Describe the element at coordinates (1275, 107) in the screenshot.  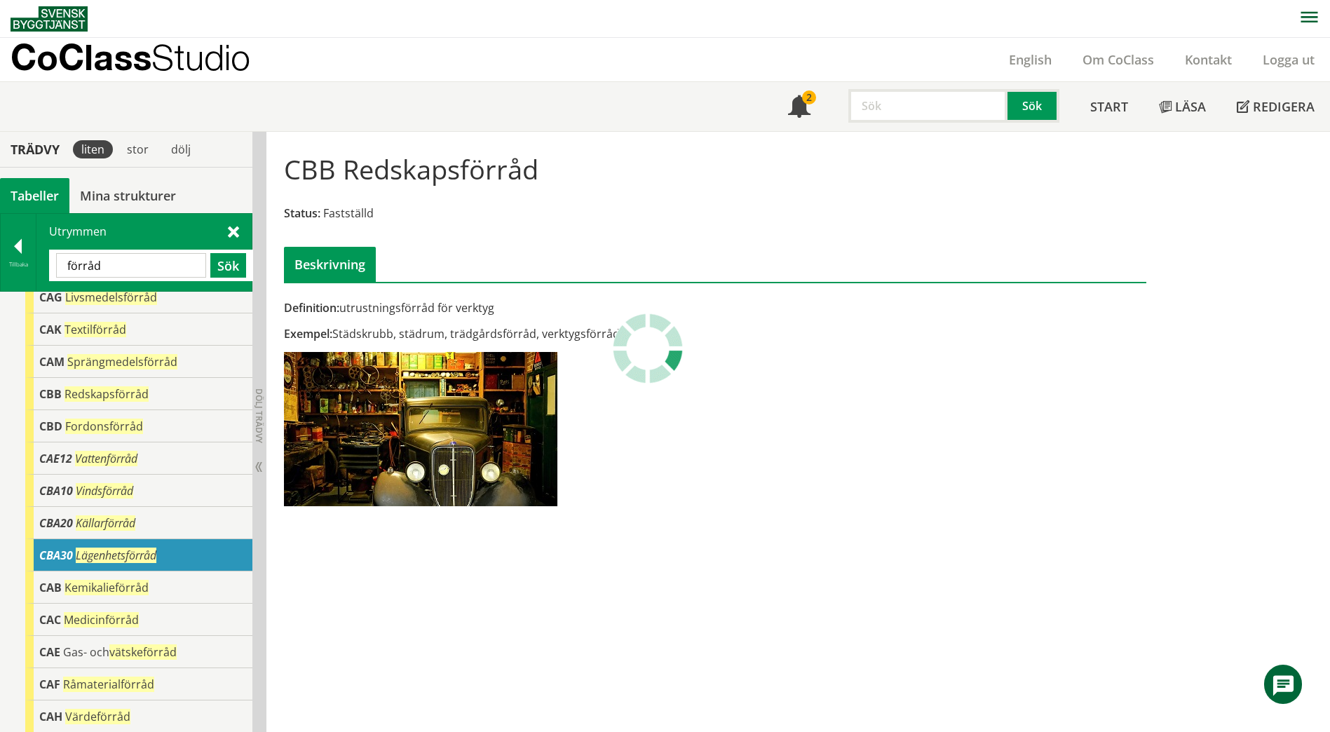
I see `a: Redigera` at that location.